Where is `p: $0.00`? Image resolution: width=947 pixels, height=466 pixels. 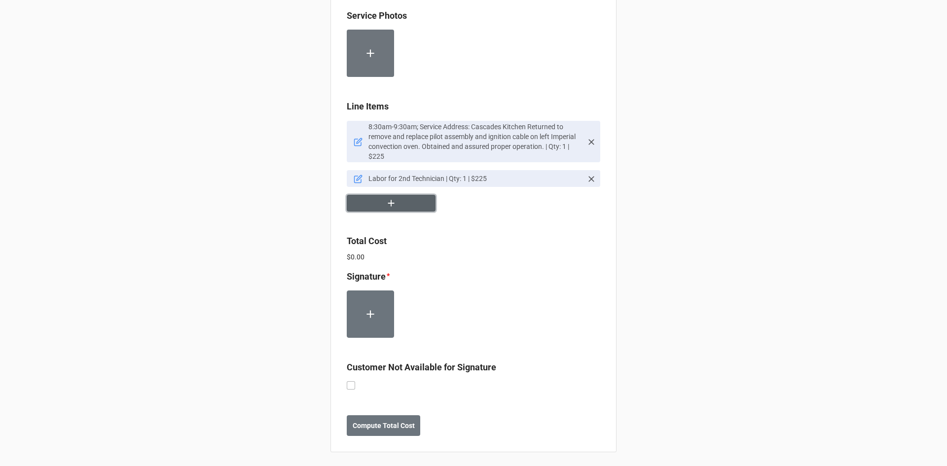
p: $0.00 is located at coordinates (474, 257).